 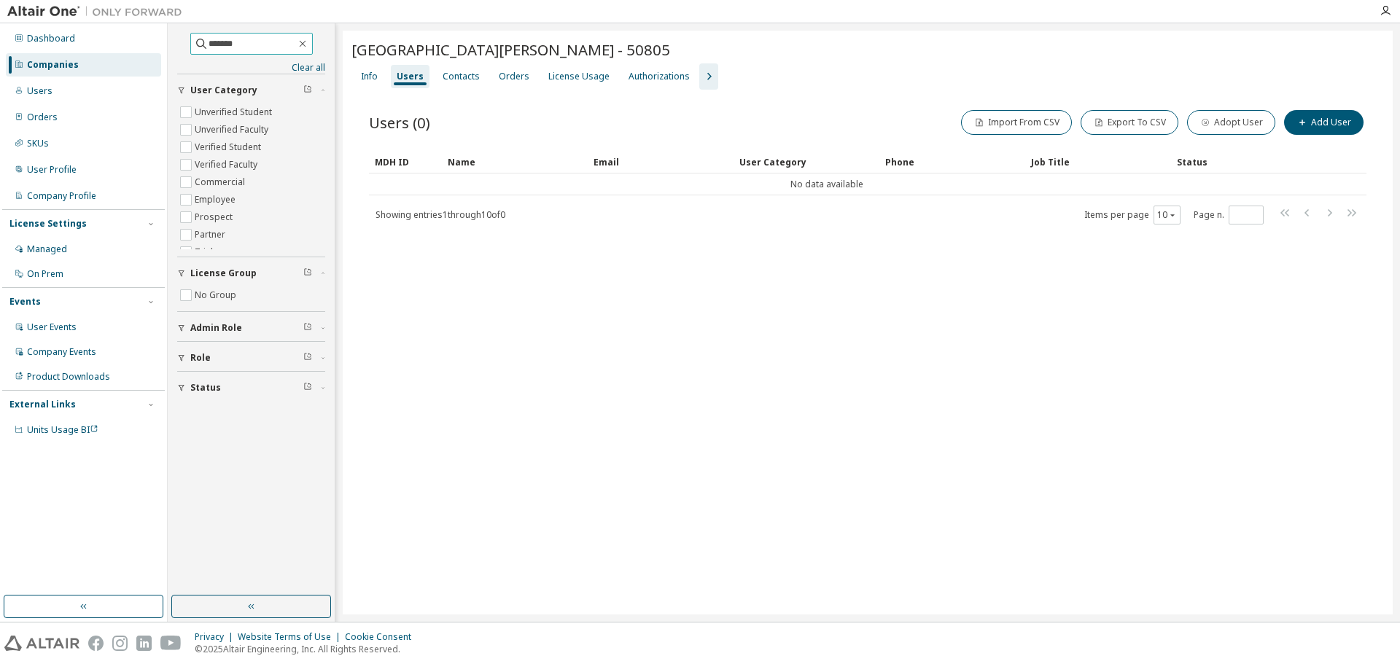 What do you see at coordinates (228, 165) in the screenshot?
I see `label: Verified Faculty` at bounding box center [228, 165].